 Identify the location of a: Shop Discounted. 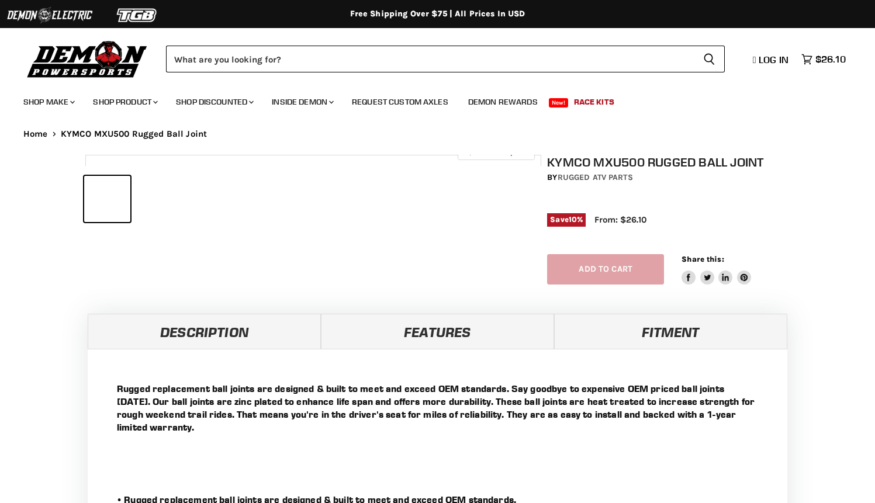
(214, 102).